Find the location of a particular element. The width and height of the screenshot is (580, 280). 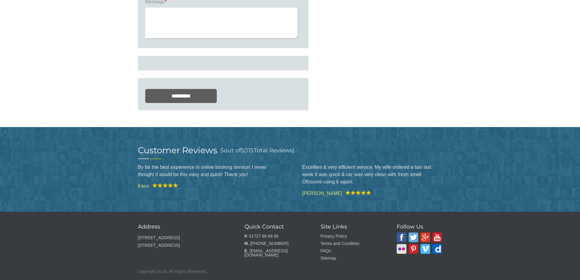

h3: out of ( Total Reviews) is located at coordinates (257, 150).